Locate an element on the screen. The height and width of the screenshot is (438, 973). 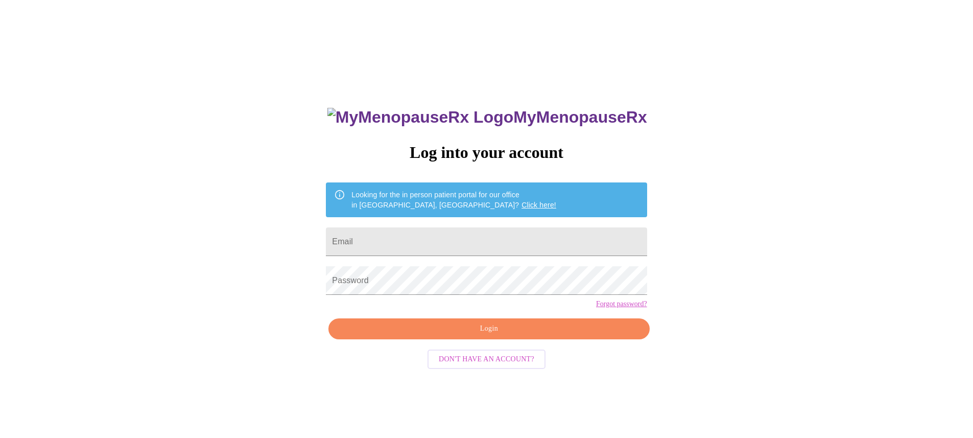
span: Login is located at coordinates (489, 328).